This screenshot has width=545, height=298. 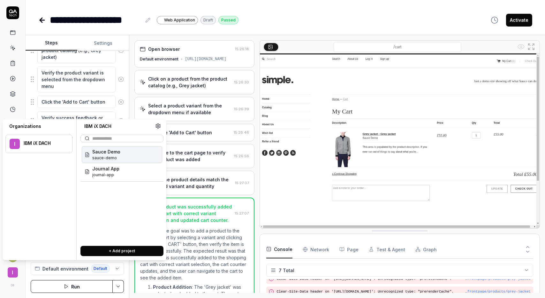 I want to click on div: Draft, so click(x=208, y=20).